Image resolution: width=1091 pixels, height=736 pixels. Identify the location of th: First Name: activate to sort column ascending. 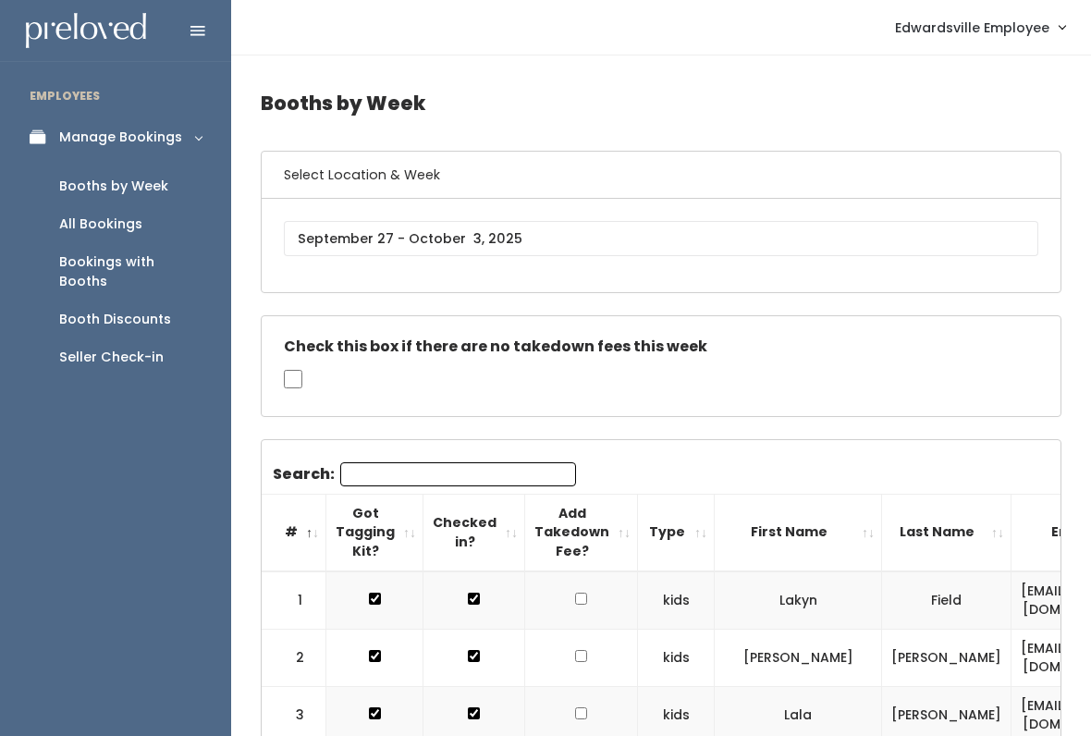
(798, 532).